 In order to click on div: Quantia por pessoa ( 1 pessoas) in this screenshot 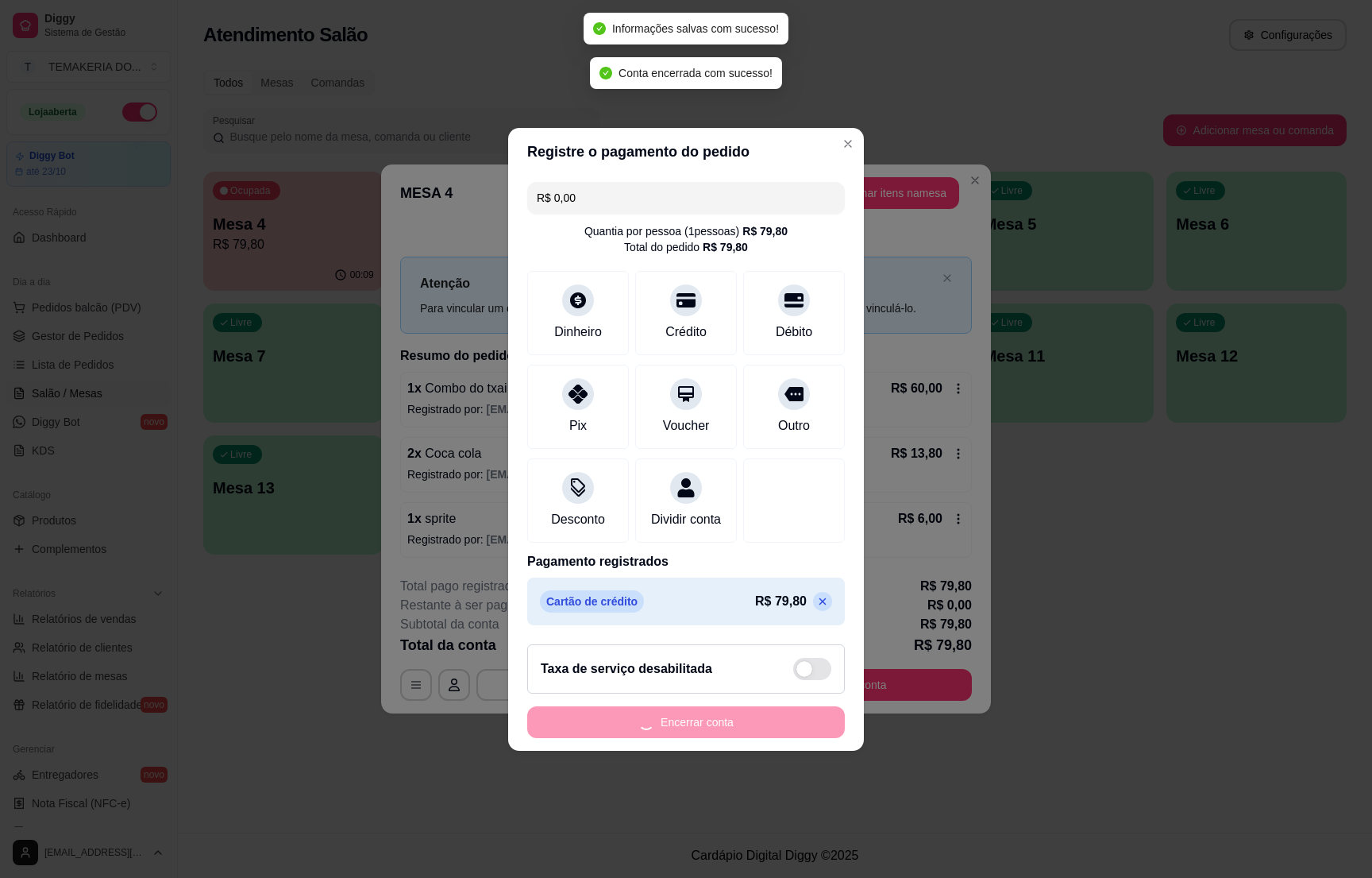, I will do `click(686, 231)`.